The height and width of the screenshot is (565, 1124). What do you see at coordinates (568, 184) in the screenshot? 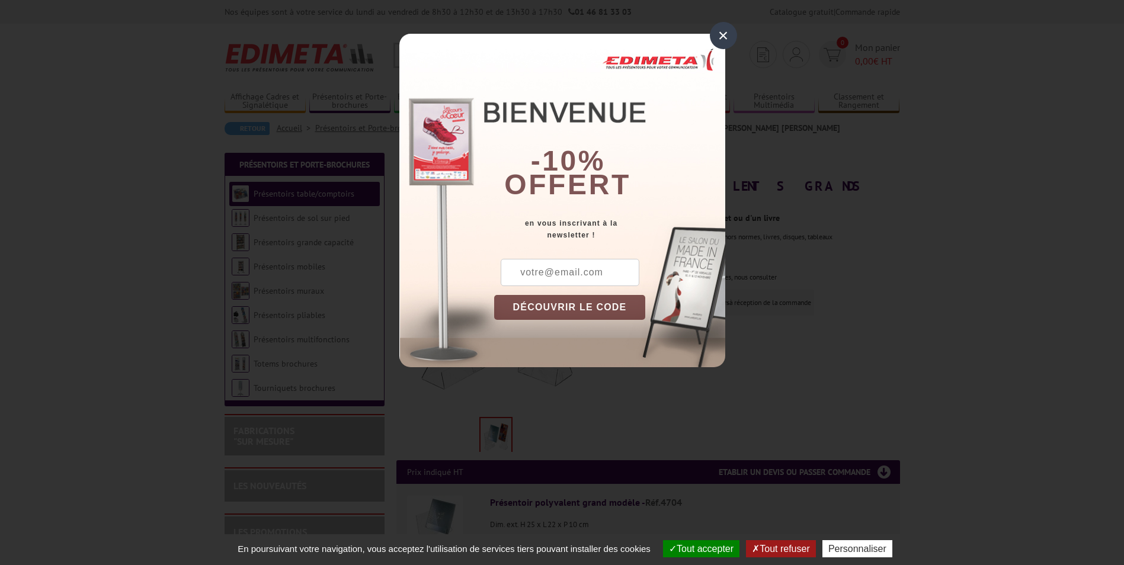
I see `font: offert` at bounding box center [568, 184].